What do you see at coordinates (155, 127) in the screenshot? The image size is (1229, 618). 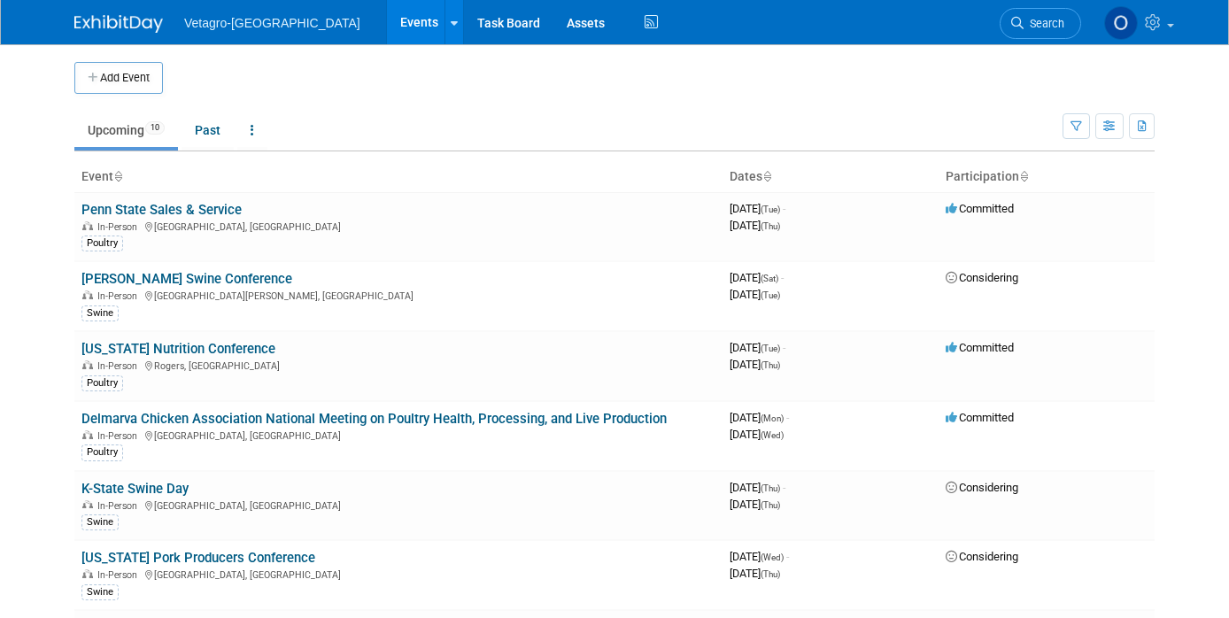 I see `span: 10` at bounding box center [155, 127].